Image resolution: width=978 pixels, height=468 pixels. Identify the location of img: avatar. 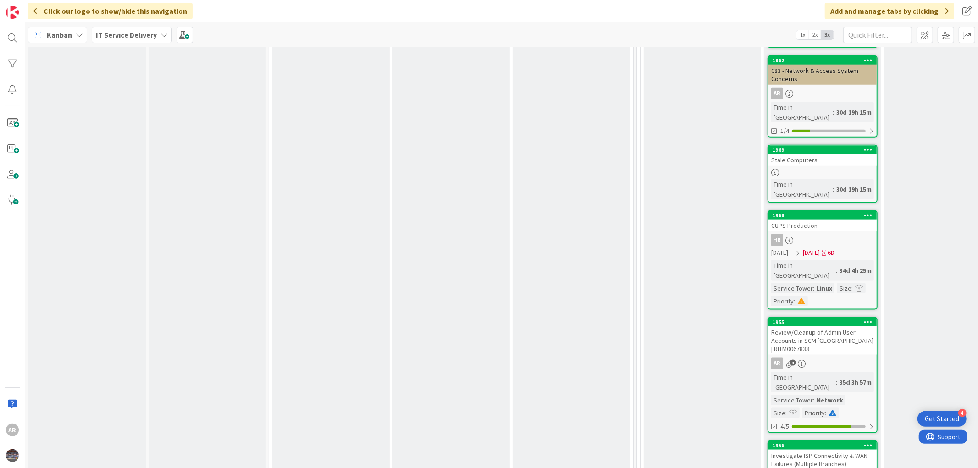
(12, 456).